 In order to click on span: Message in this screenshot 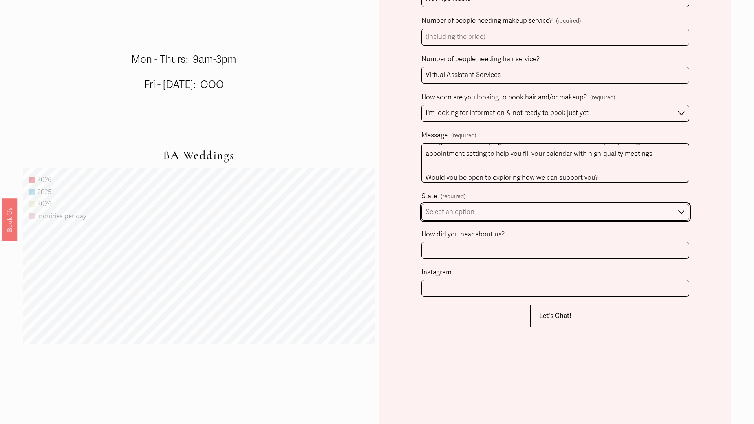, I will do `click(435, 136)`.